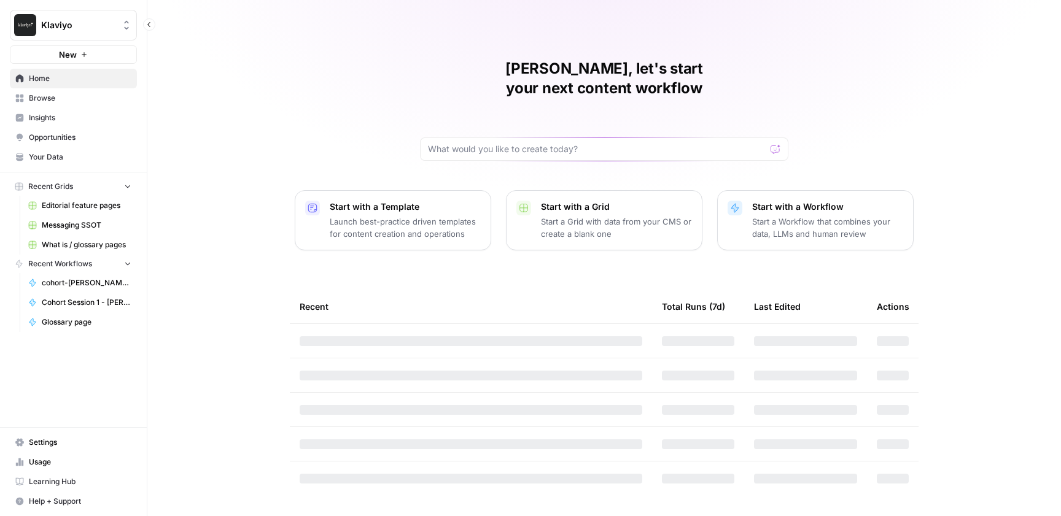  What do you see at coordinates (80, 98) in the screenshot?
I see `span: Browse` at bounding box center [80, 98].